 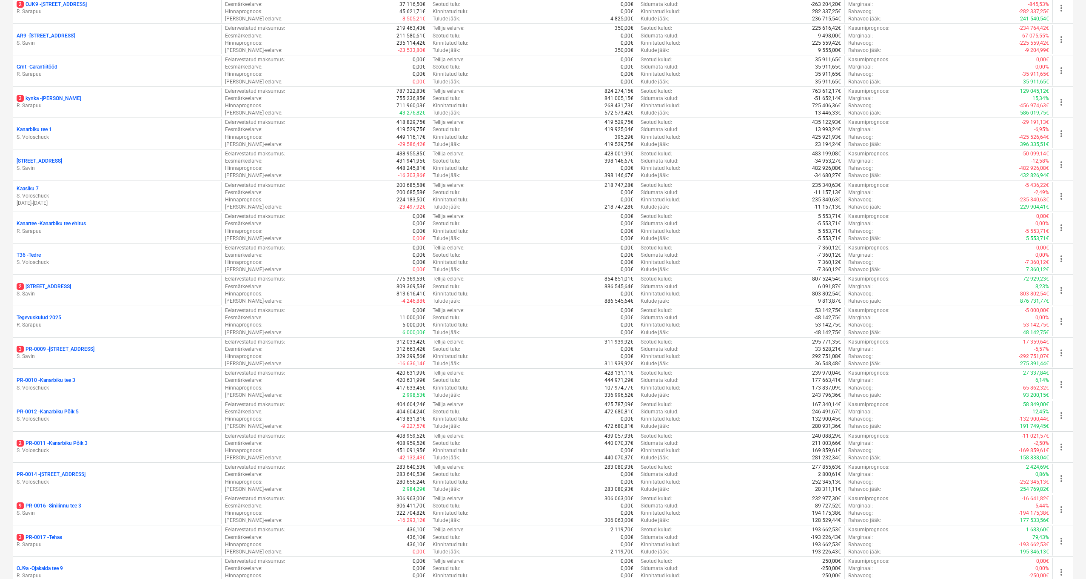 What do you see at coordinates (1034, 168) in the screenshot?
I see `p: -482 926,08€` at bounding box center [1034, 168].